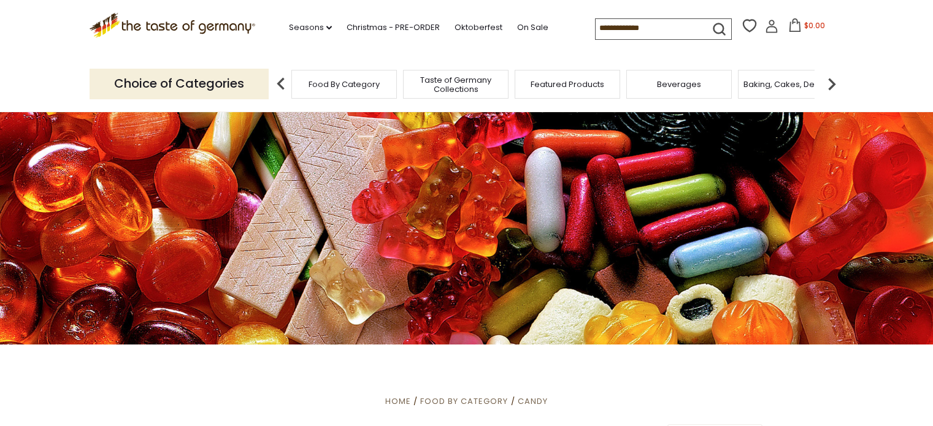 The width and height of the screenshot is (933, 426). I want to click on span: Beverages, so click(679, 84).